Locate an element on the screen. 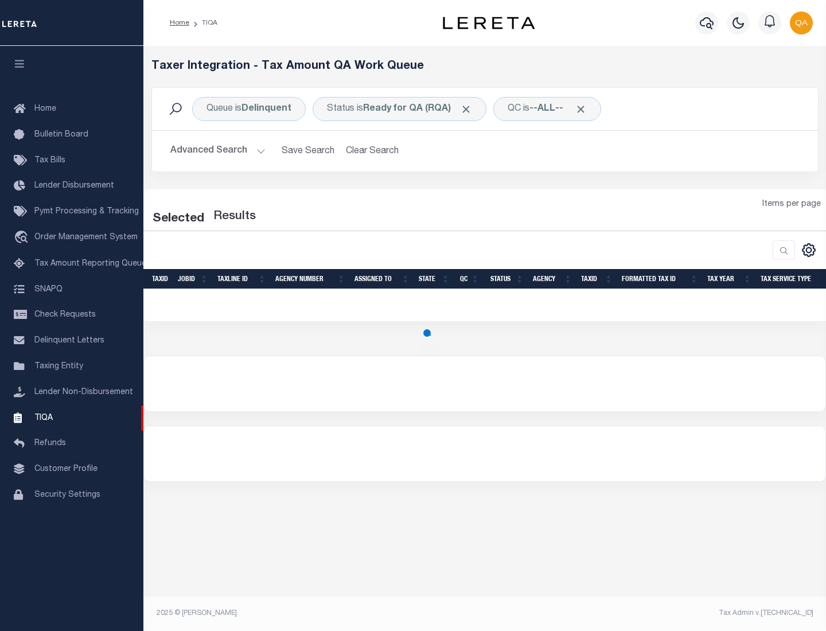 This screenshot has width=826, height=631. div: Selected is located at coordinates (178, 219).